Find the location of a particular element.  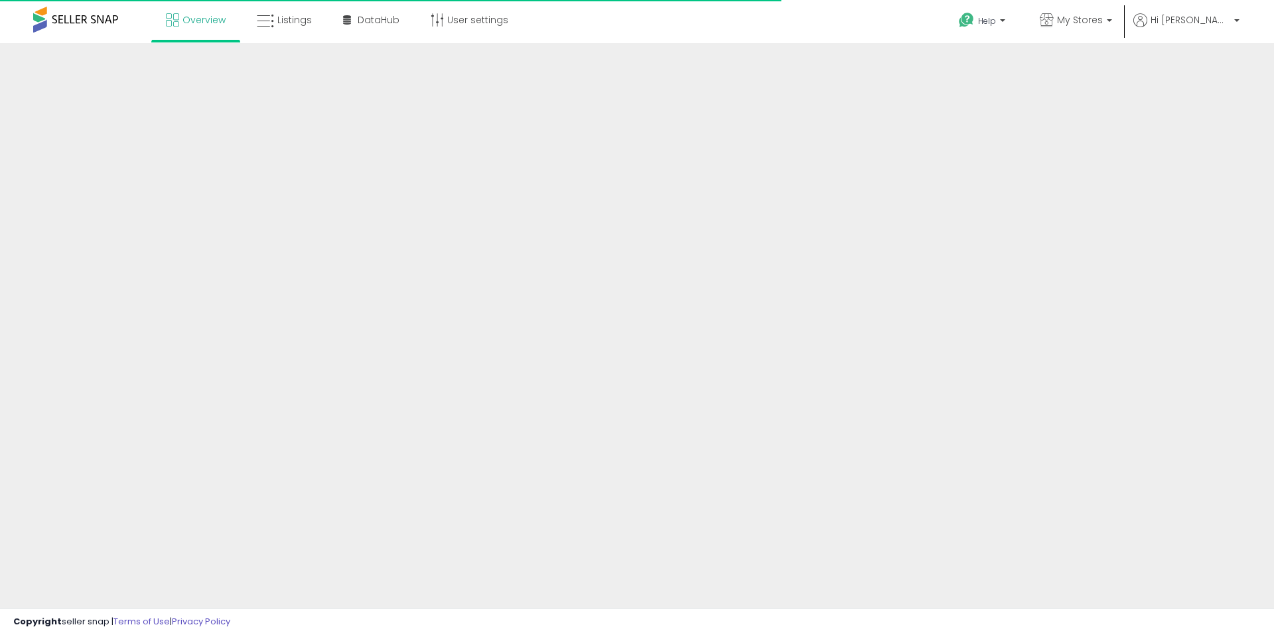

i: Get Help is located at coordinates (966, 20).